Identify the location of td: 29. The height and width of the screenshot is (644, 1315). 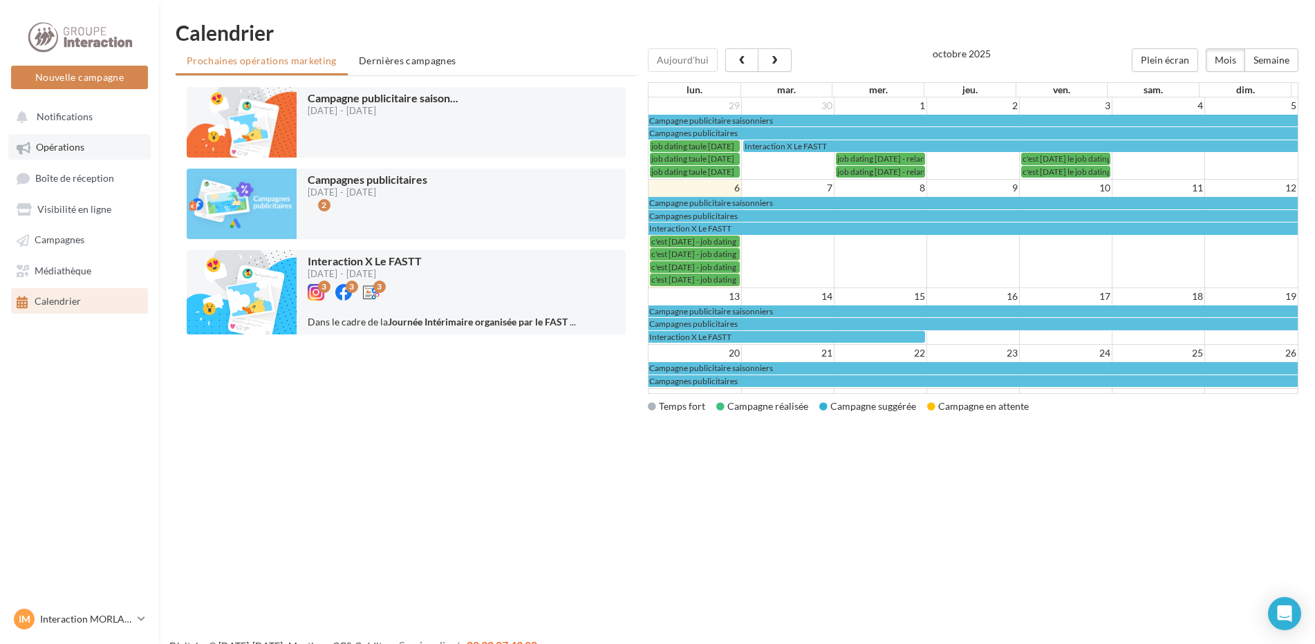
(695, 106).